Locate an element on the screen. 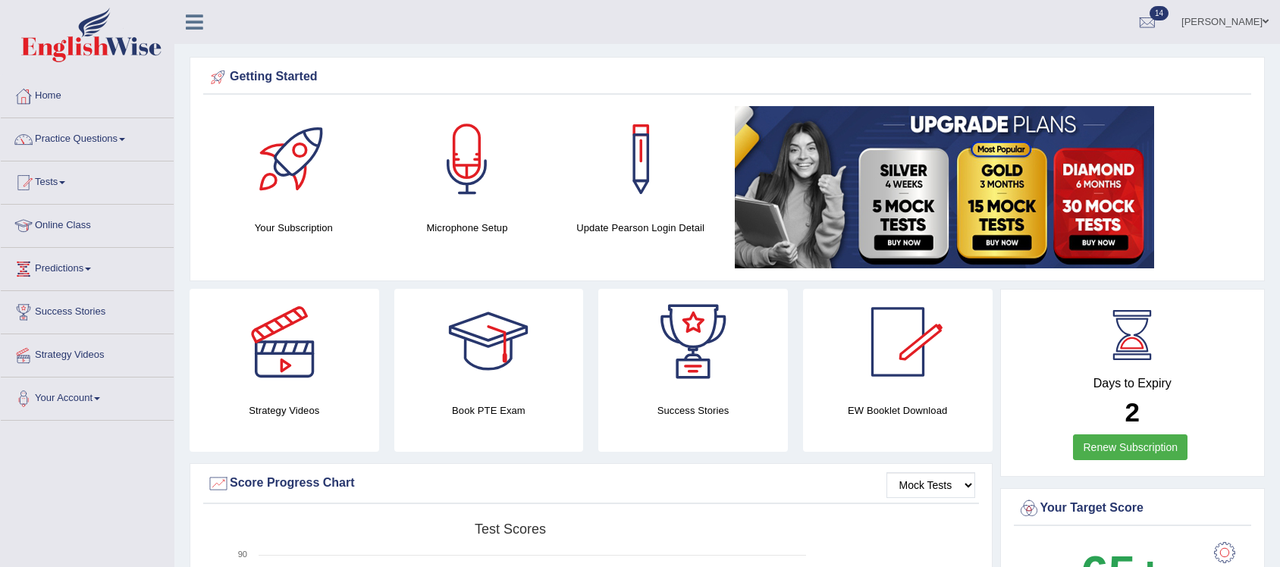  div: Score Progress Chart is located at coordinates (591, 484).